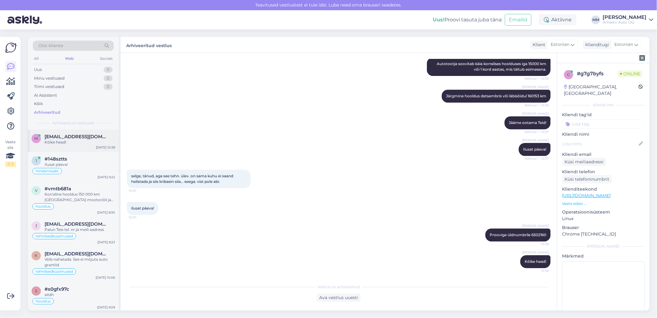 Image resolution: width=657 pixels, height=318 pixels. I want to click on div: AI Assistent, so click(45, 95).